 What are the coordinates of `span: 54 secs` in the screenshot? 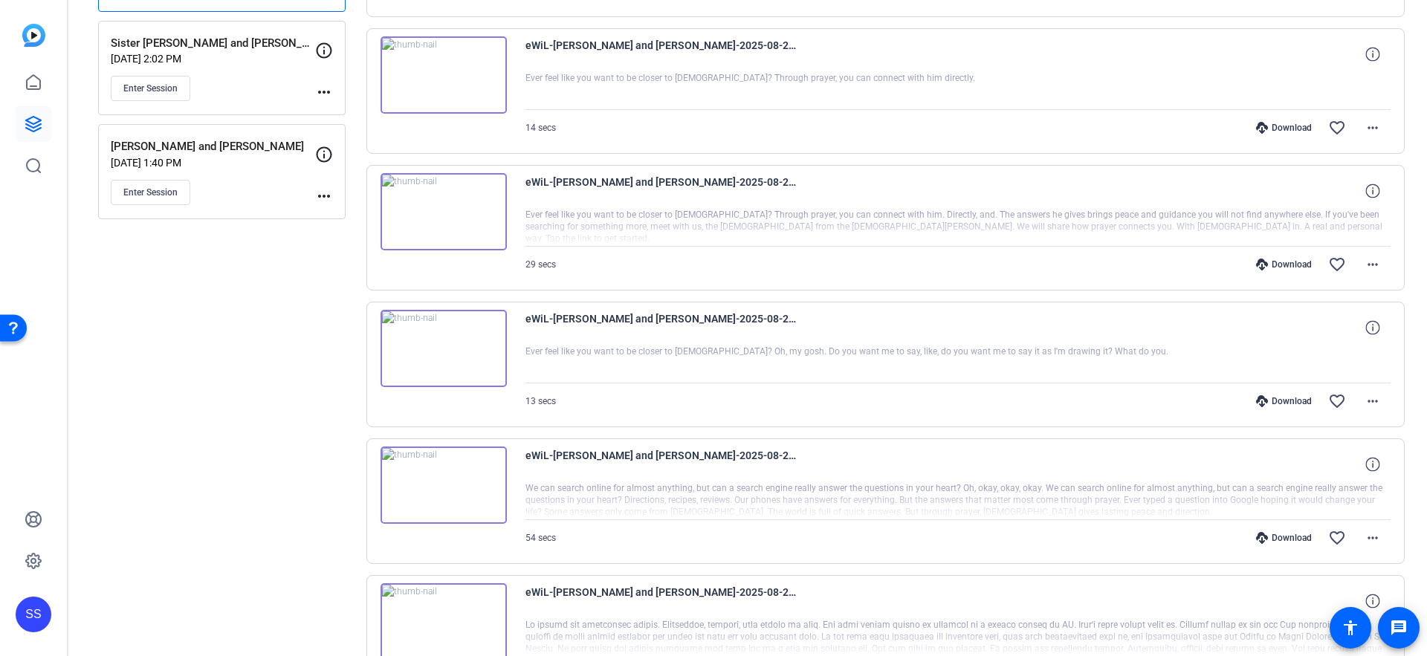 It's located at (540, 538).